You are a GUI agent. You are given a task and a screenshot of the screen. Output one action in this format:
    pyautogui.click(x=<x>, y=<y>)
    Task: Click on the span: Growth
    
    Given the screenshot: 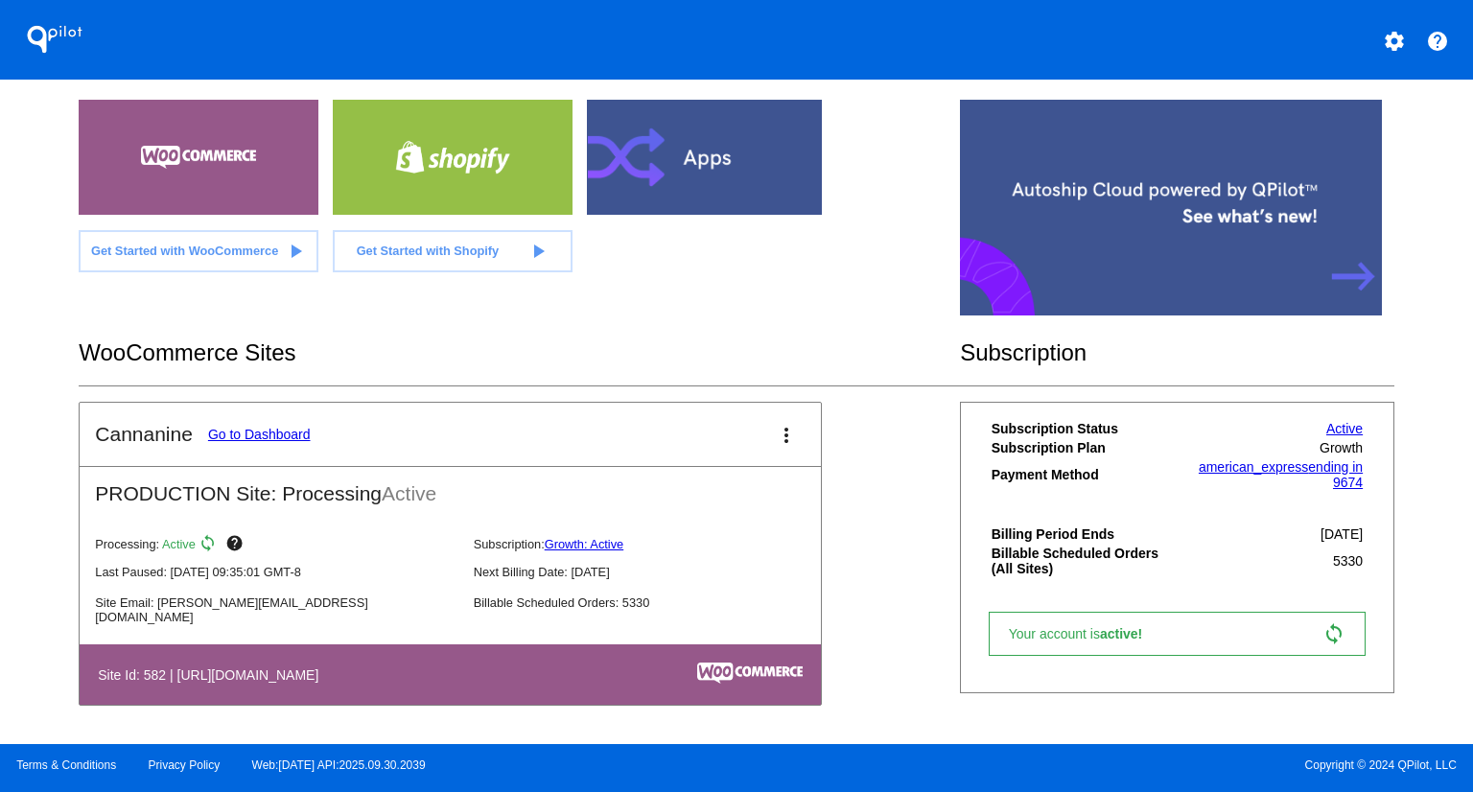 What is the action you would take?
    pyautogui.click(x=1341, y=448)
    